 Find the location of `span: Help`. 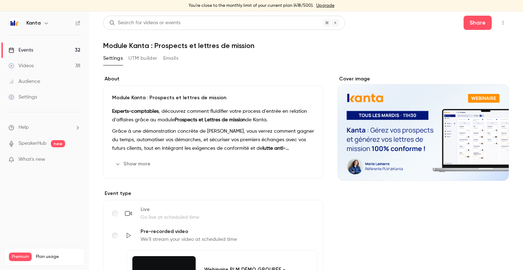

span: Help is located at coordinates (23, 127).